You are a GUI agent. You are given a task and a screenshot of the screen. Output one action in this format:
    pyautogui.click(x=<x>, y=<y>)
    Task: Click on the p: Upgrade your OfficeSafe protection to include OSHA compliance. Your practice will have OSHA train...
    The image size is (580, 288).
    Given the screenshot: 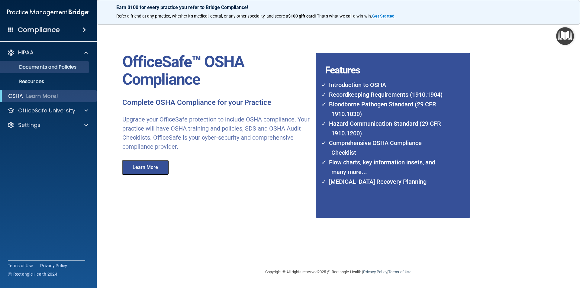 What is the action you would take?
    pyautogui.click(x=217, y=133)
    